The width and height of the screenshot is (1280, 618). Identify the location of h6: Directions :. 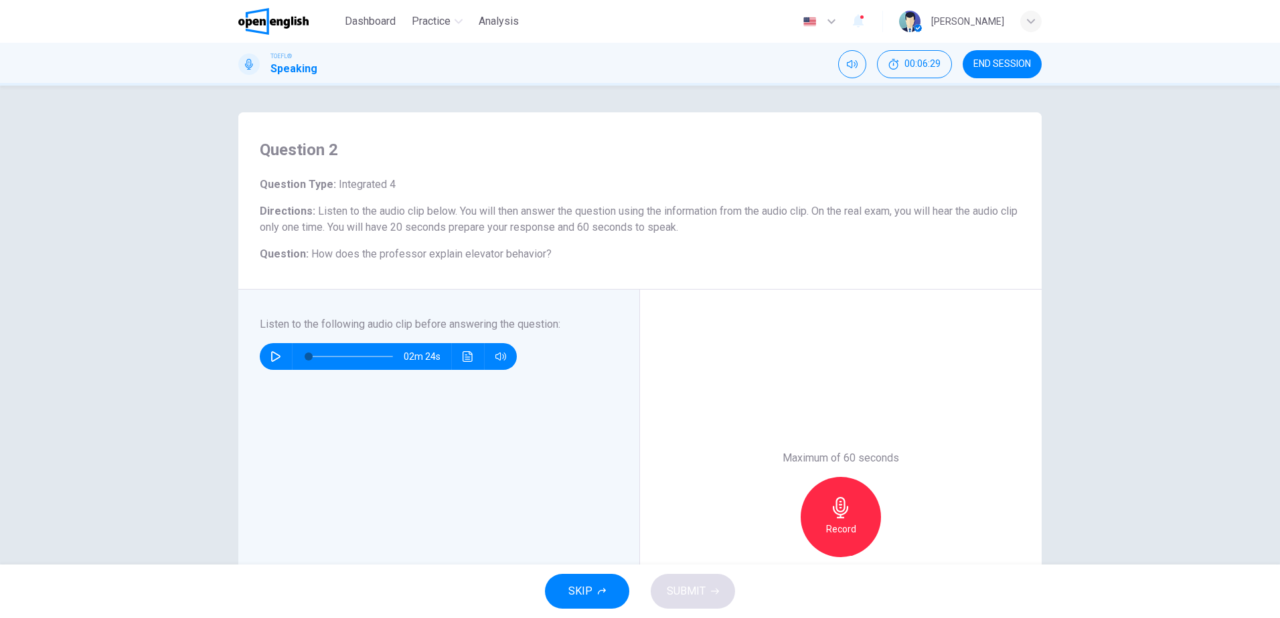
(640, 220).